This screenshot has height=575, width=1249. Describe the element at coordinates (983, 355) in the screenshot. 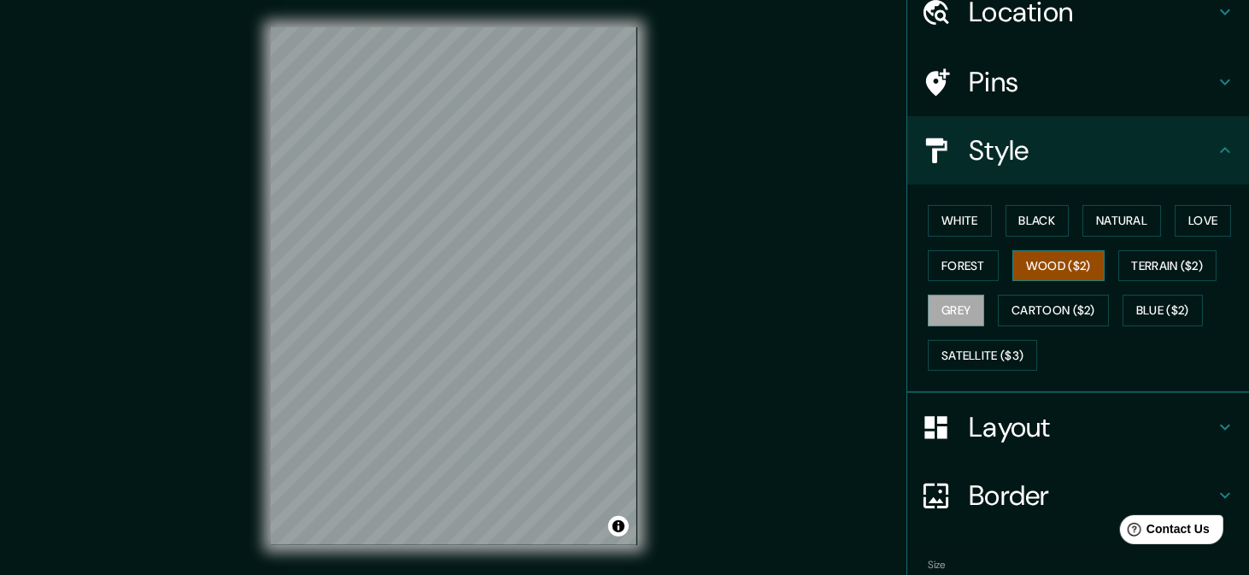

I see `button: Satellite ($3)` at that location.